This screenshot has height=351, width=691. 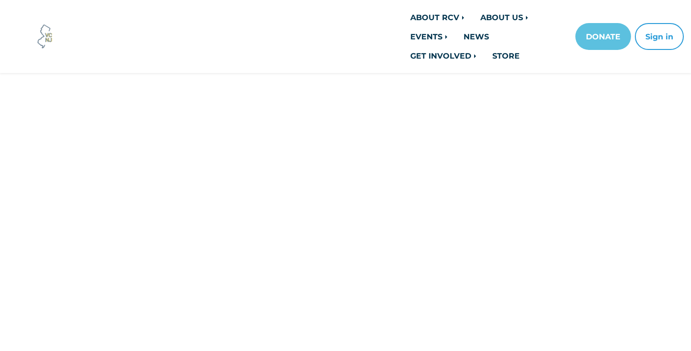 I want to click on a: NEWS, so click(x=476, y=36).